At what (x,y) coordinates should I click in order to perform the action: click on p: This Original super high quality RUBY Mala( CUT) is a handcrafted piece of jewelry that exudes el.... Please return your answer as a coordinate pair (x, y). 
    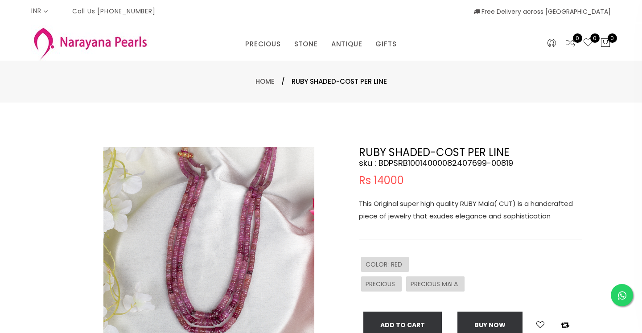
    Looking at the image, I should click on (470, 210).